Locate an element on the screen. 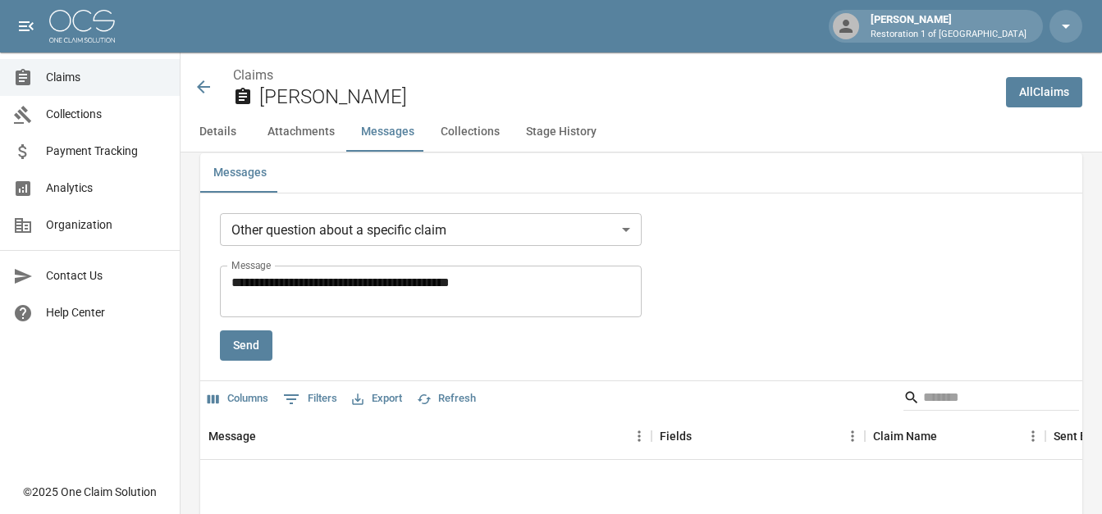 Image resolution: width=1102 pixels, height=514 pixels. button: Refresh is located at coordinates (446, 399).